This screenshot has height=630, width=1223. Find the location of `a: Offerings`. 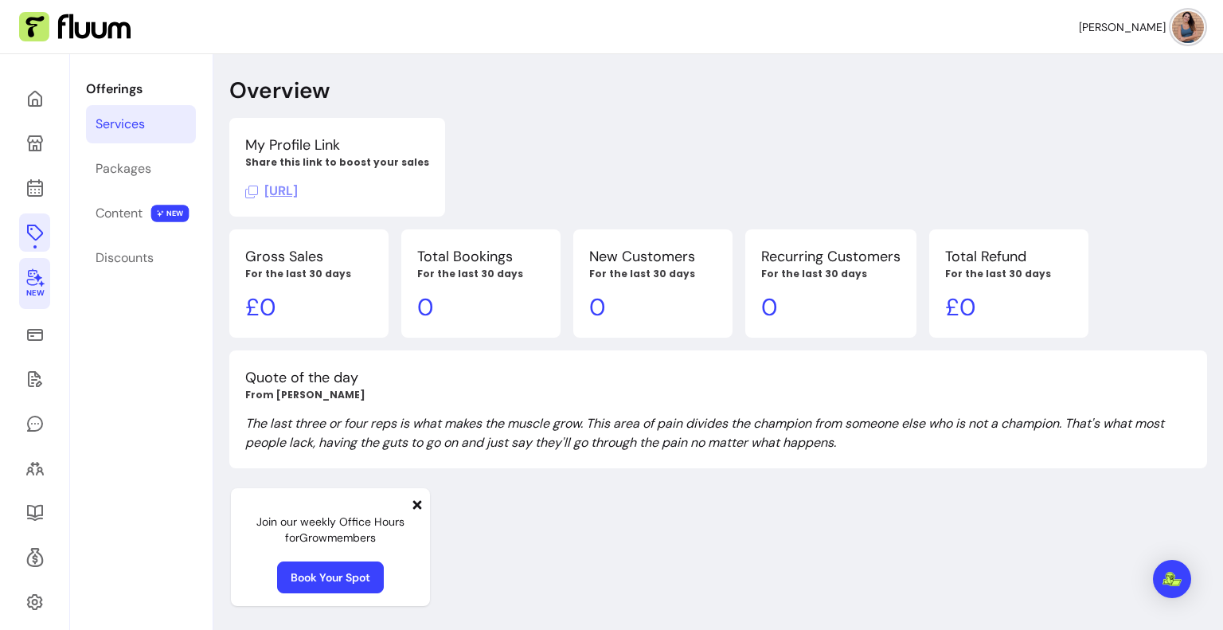

a: Offerings is located at coordinates (34, 232).